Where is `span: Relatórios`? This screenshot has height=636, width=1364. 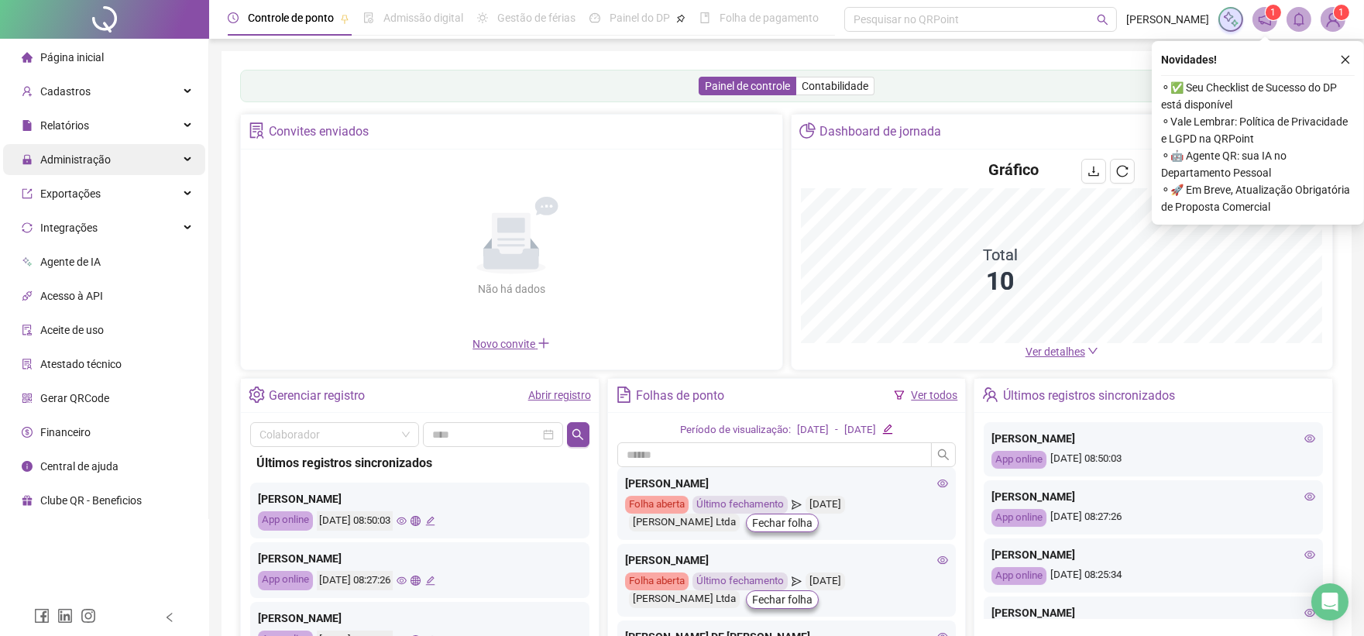 span: Relatórios is located at coordinates (64, 126).